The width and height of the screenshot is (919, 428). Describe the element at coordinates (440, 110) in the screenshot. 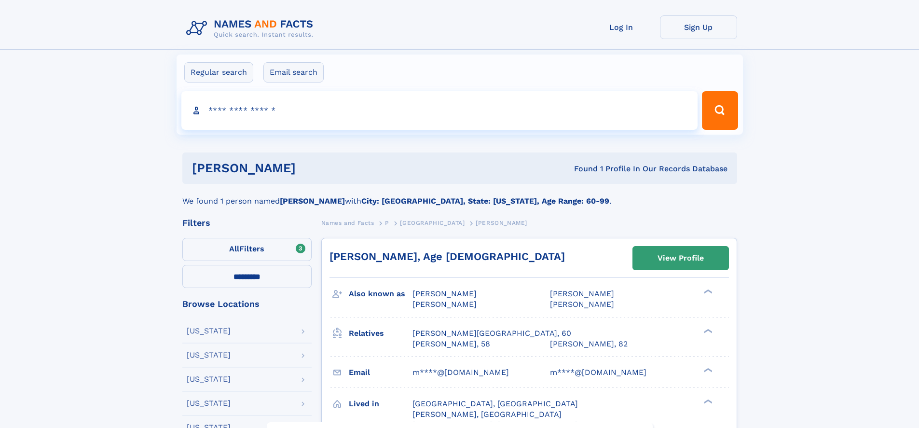

I see `input: search input` at that location.